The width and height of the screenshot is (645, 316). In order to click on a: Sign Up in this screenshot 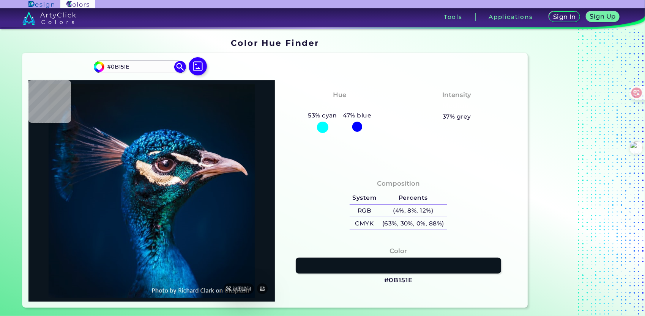, I will do `click(602, 17)`.